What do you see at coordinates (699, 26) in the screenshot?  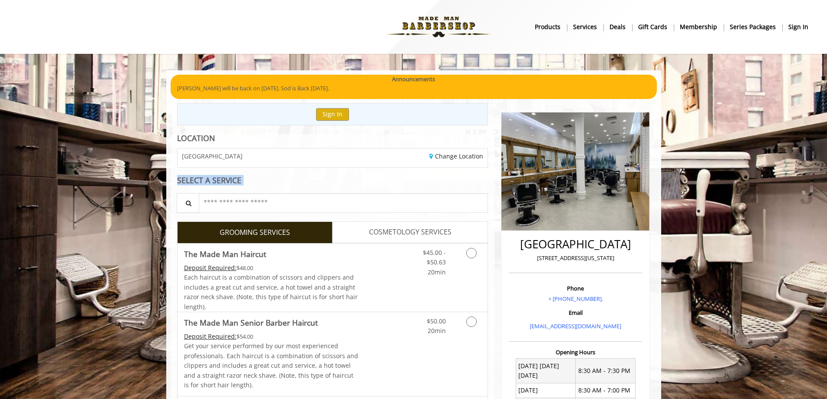 I see `a: MembershipMembership` at bounding box center [699, 26].